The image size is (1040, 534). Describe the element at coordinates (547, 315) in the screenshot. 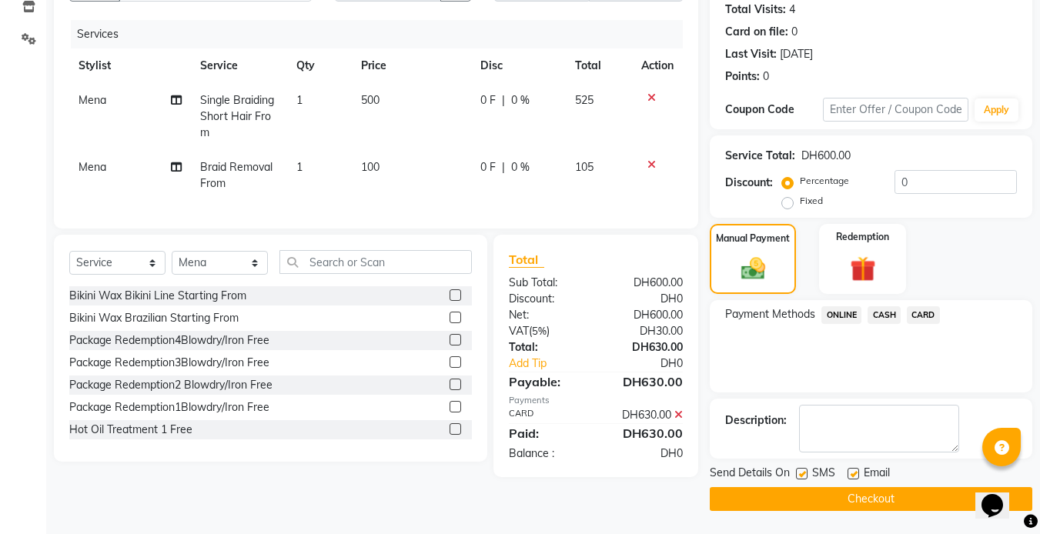

I see `div: Net:` at that location.